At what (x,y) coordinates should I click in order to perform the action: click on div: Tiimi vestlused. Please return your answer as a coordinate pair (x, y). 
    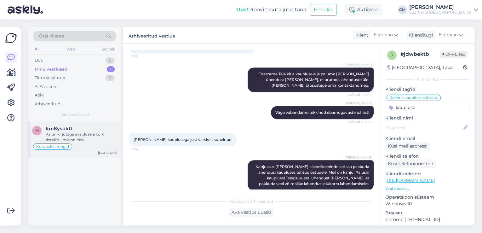
    Looking at the image, I should click on (50, 78).